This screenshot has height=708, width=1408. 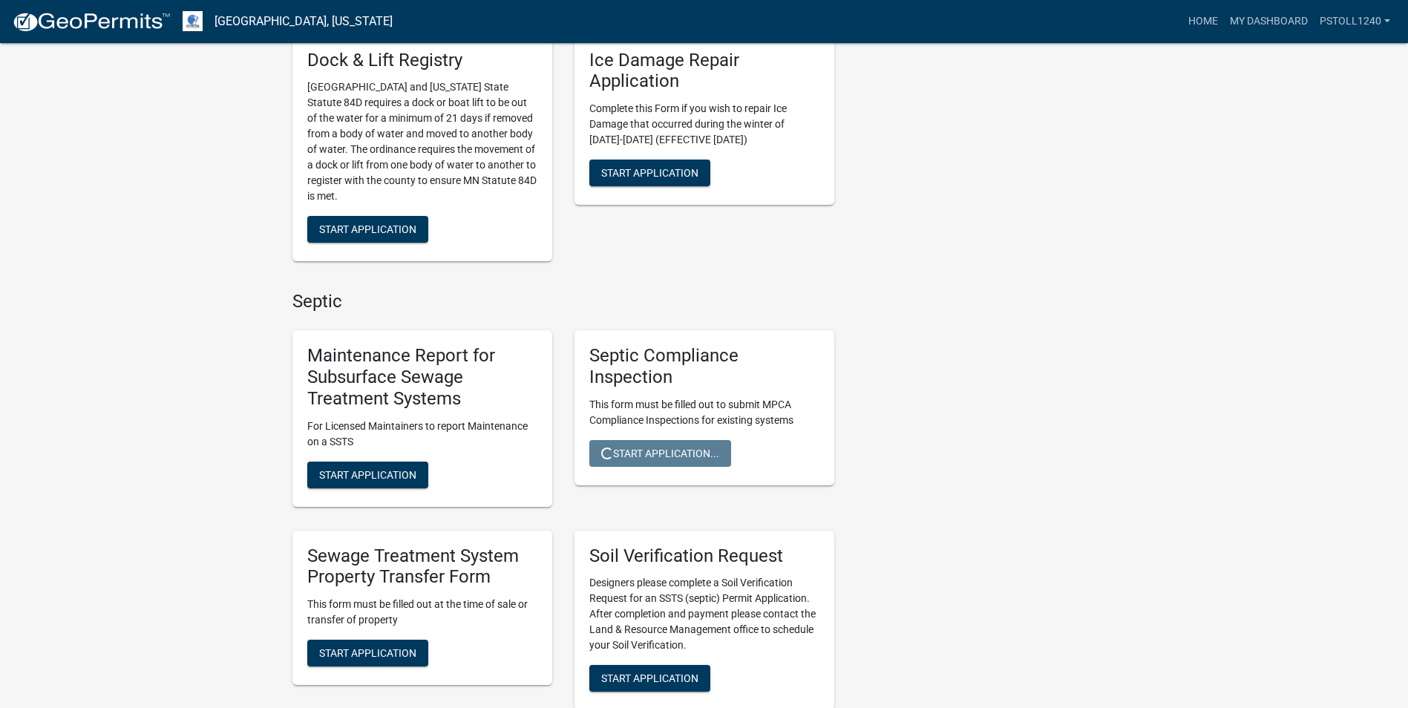 I want to click on a: My Dashboard, so click(x=1268, y=22).